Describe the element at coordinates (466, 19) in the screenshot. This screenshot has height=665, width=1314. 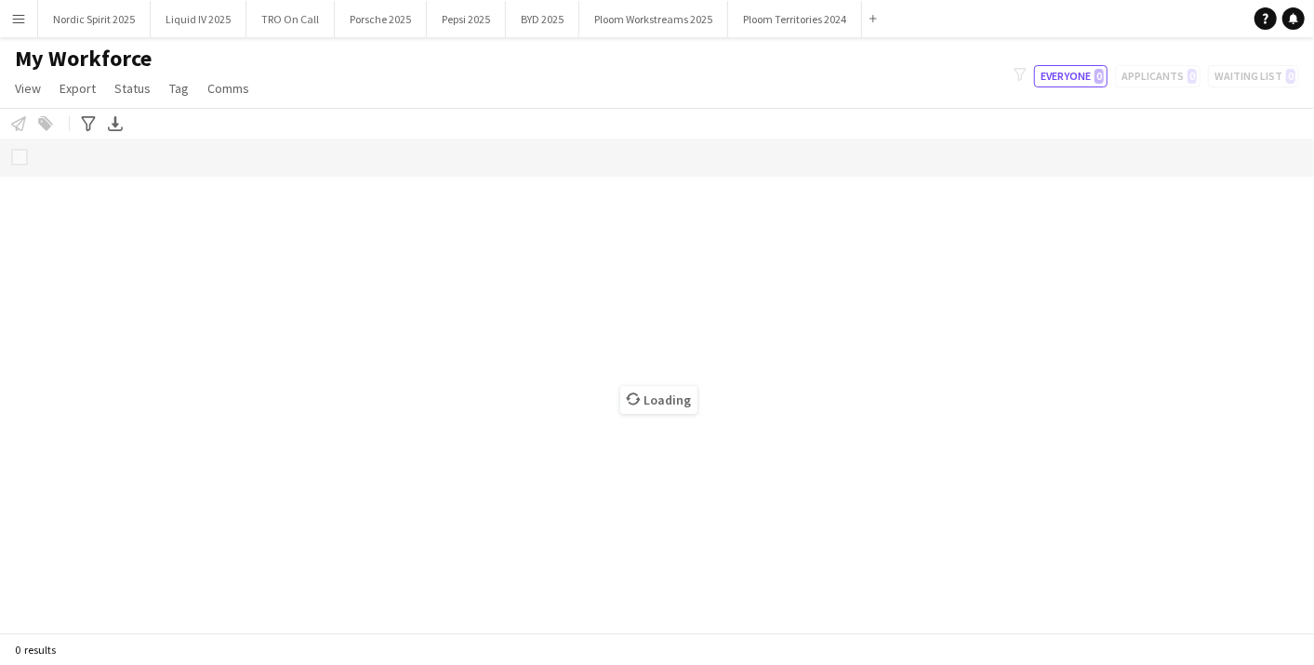
I see `button: Pepsi 2025` at that location.